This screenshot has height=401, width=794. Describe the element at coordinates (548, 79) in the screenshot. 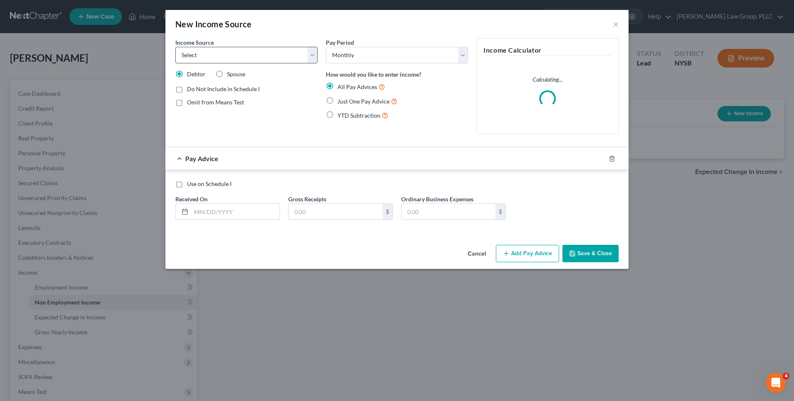

I see `p: Calculating...` at that location.